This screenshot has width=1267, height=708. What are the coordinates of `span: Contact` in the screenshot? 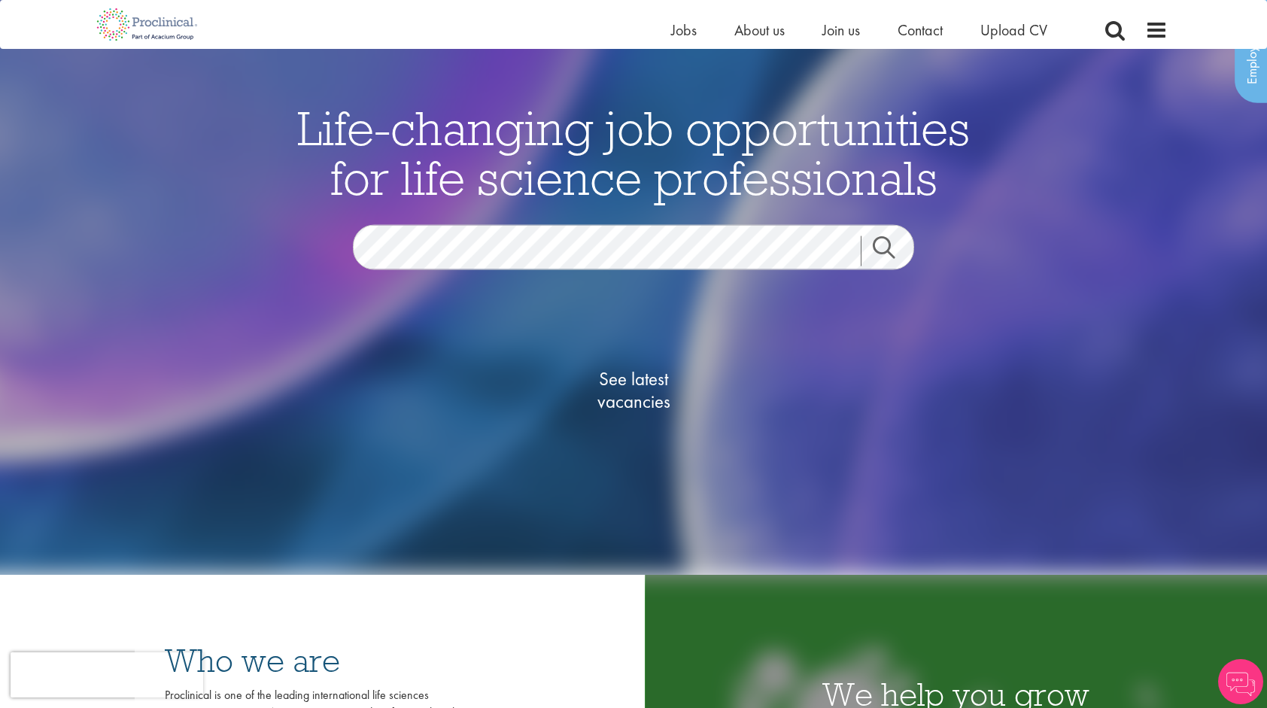 It's located at (920, 30).